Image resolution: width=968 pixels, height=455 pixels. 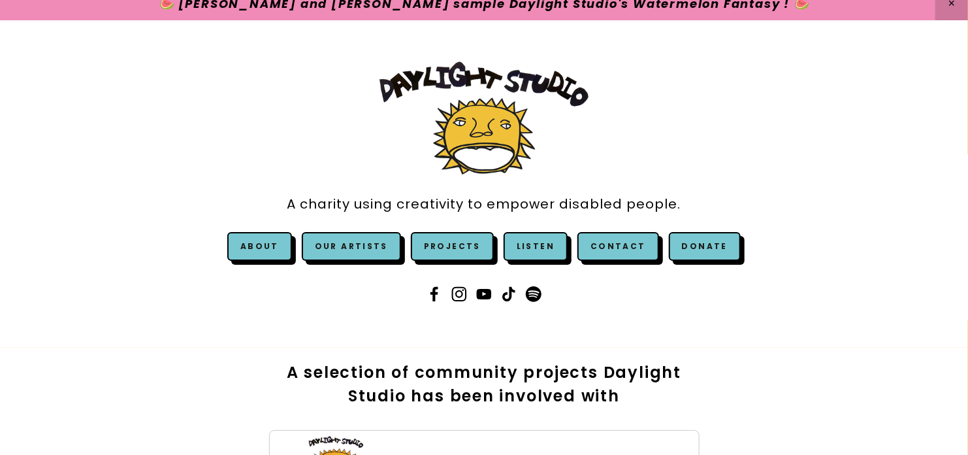 I want to click on a: A charity using creativity to empower disabled people., so click(x=484, y=204).